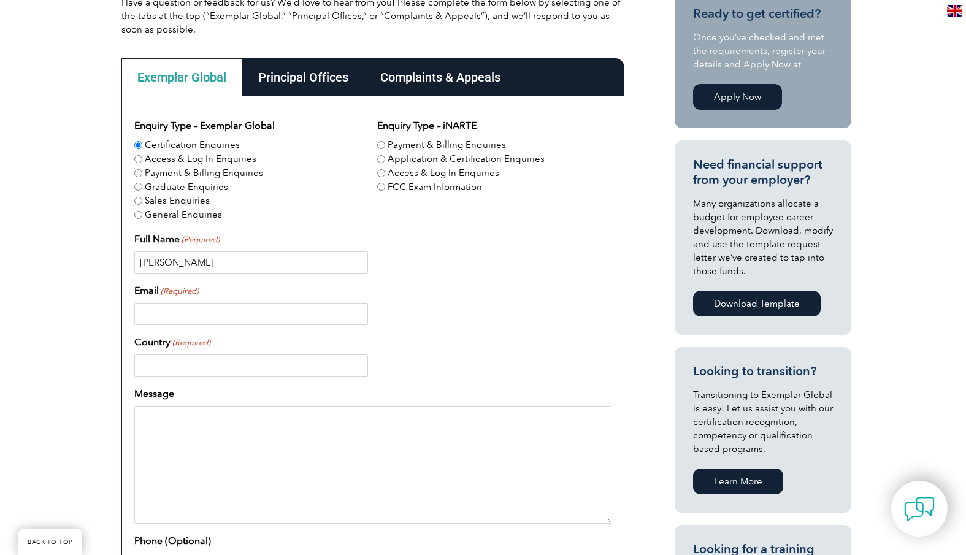  What do you see at coordinates (172, 541) in the screenshot?
I see `label: Phone (Optional)` at bounding box center [172, 541].